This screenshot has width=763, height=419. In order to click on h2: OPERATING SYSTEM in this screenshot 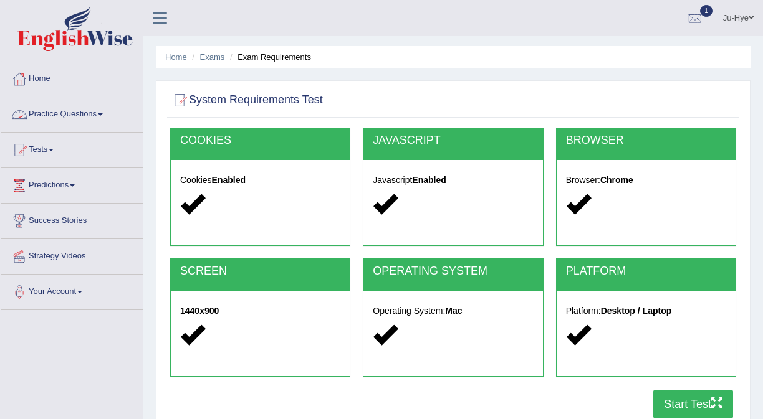, I will do `click(452, 272)`.